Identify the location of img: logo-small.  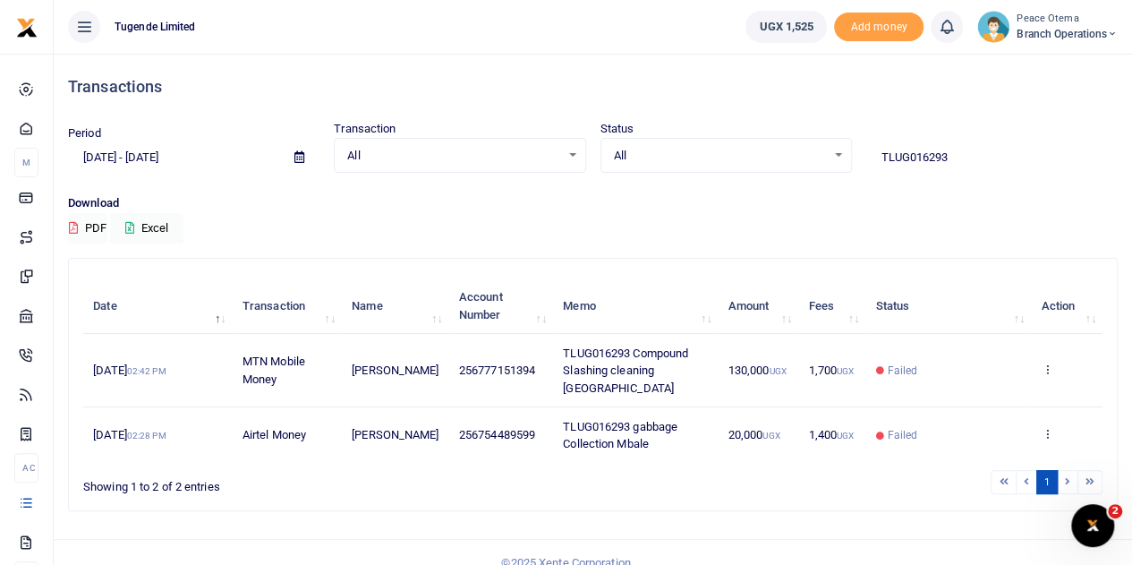
(27, 28).